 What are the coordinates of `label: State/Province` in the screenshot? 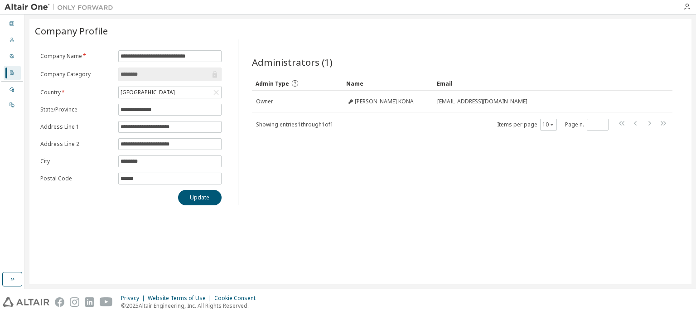 It's located at (77, 110).